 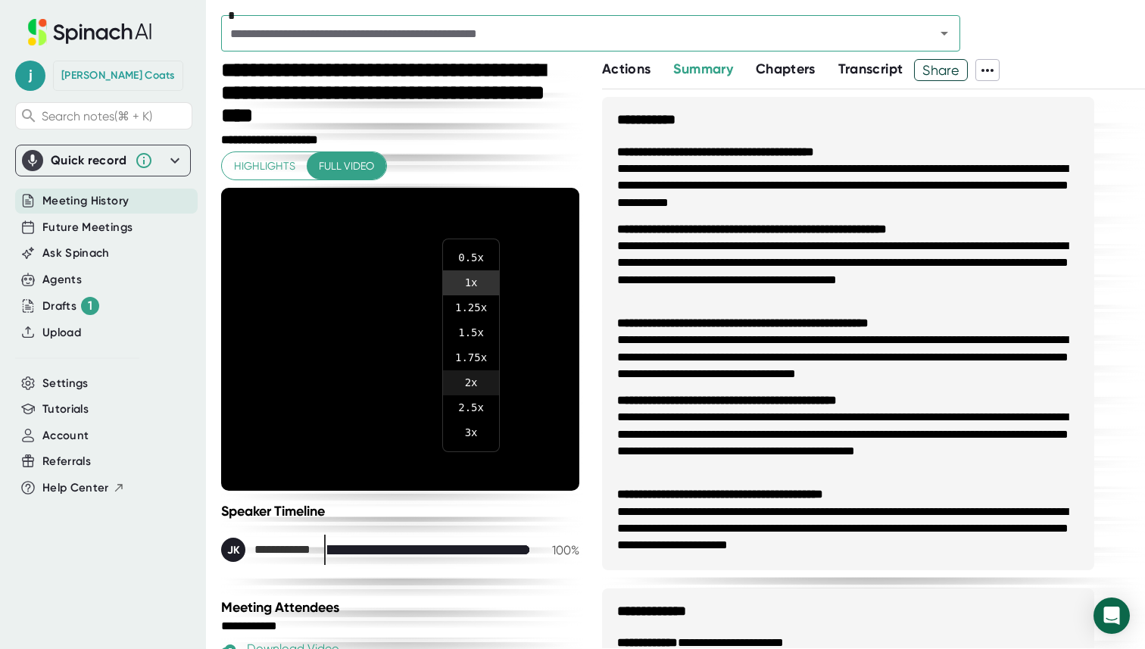 What do you see at coordinates (471, 407) in the screenshot?
I see `li: 2.5 x` at bounding box center [471, 407].